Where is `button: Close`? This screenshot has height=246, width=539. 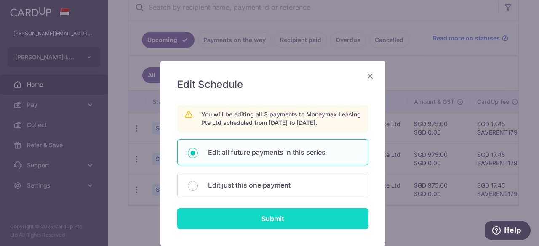
button: Close is located at coordinates (370, 76).